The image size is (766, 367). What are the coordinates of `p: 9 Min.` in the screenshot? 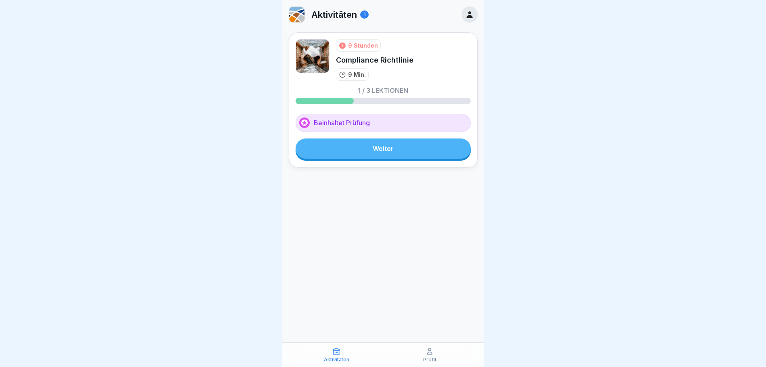 It's located at (357, 74).